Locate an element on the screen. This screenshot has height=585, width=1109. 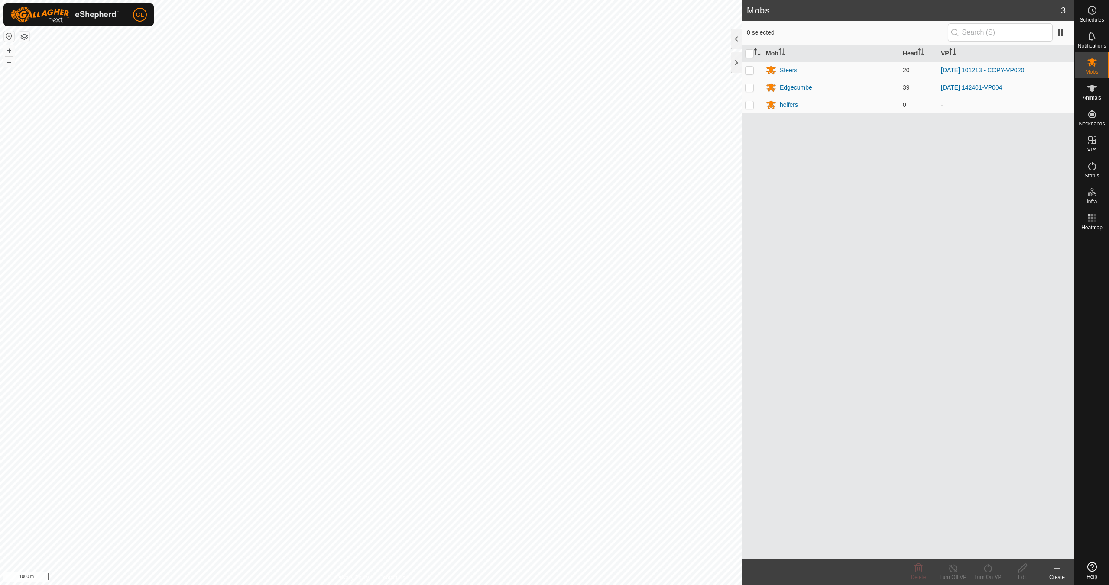
span: Status is located at coordinates (1091, 176).